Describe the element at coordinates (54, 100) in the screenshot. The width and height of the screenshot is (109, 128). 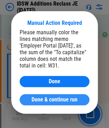
I see `span: Done & continue run` at that location.